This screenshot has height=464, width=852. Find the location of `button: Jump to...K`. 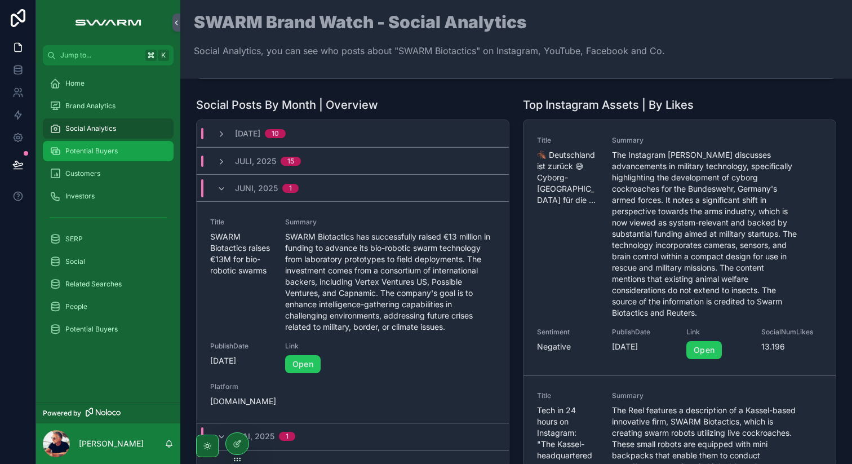

button: Jump to...K is located at coordinates (108, 55).